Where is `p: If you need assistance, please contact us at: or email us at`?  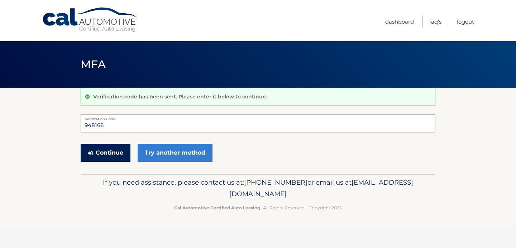 p: If you need assistance, please contact us at: or email us at is located at coordinates (258, 188).